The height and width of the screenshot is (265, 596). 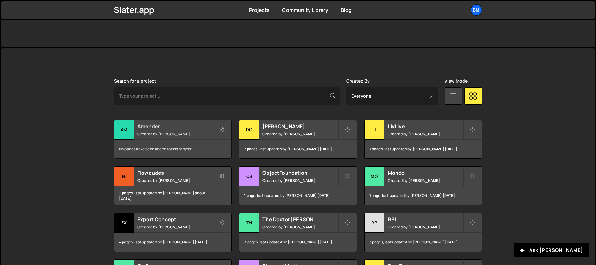 What do you see at coordinates (227, 96) in the screenshot?
I see `input: Type your project...` at bounding box center [227, 96].